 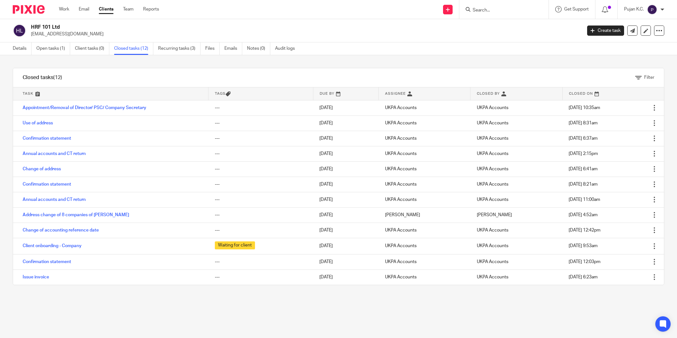 I want to click on a: Files, so click(x=212, y=48).